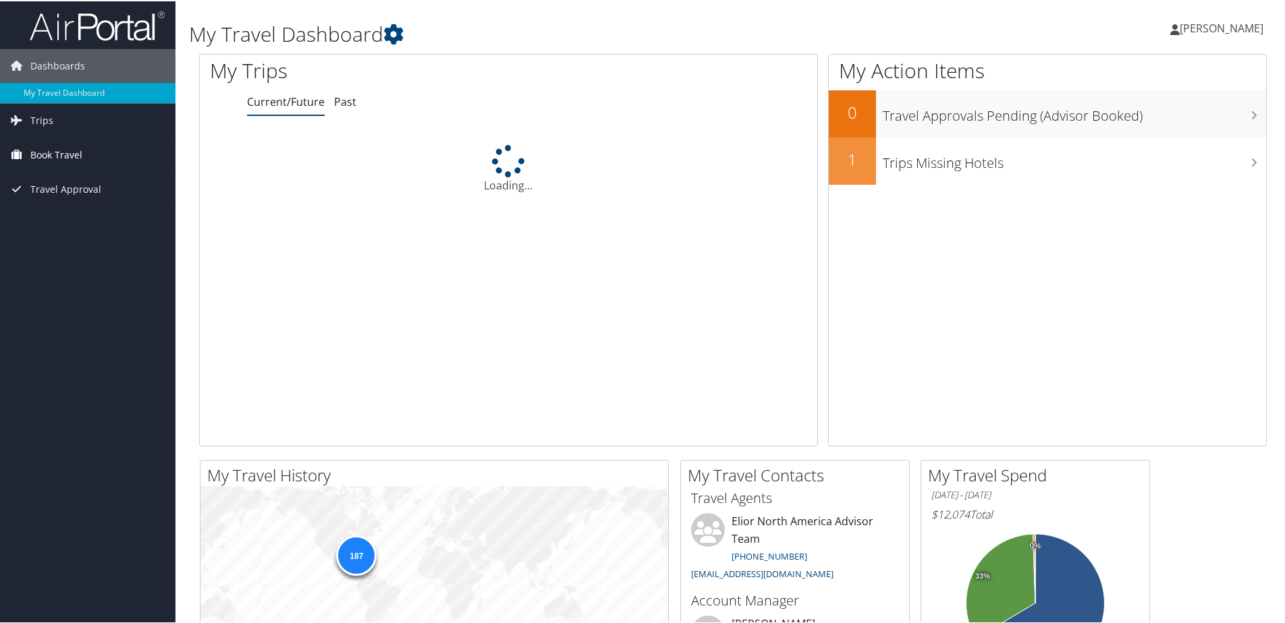 The width and height of the screenshot is (1285, 623). I want to click on h1: My Trips, so click(380, 69).